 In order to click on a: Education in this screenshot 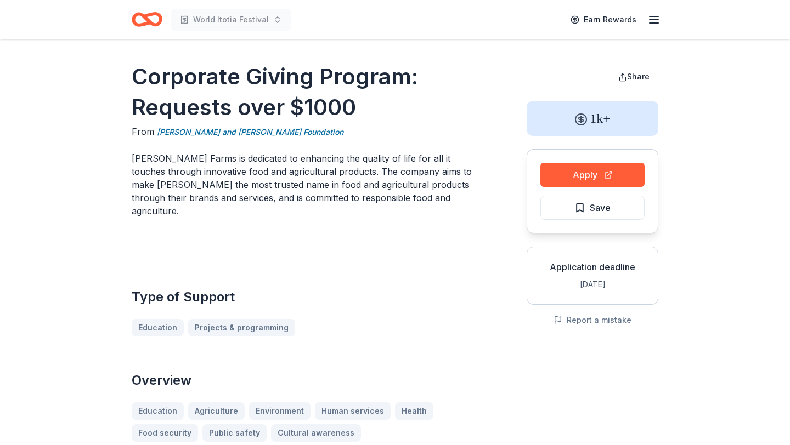, I will do `click(157, 328)`.